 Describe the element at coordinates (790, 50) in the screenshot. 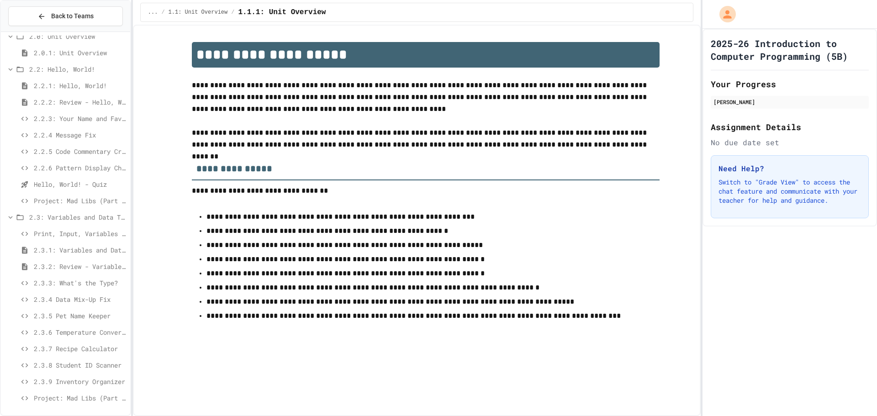

I see `h1: 2025-26 Introduction to Computer Programming (5B)` at that location.